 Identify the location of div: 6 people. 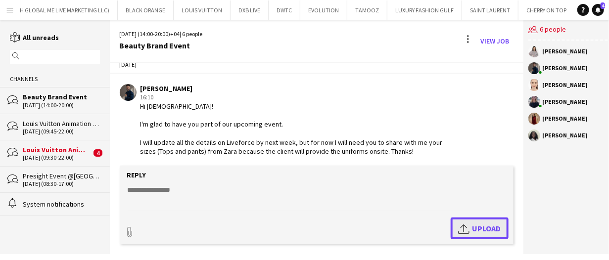
(569, 30).